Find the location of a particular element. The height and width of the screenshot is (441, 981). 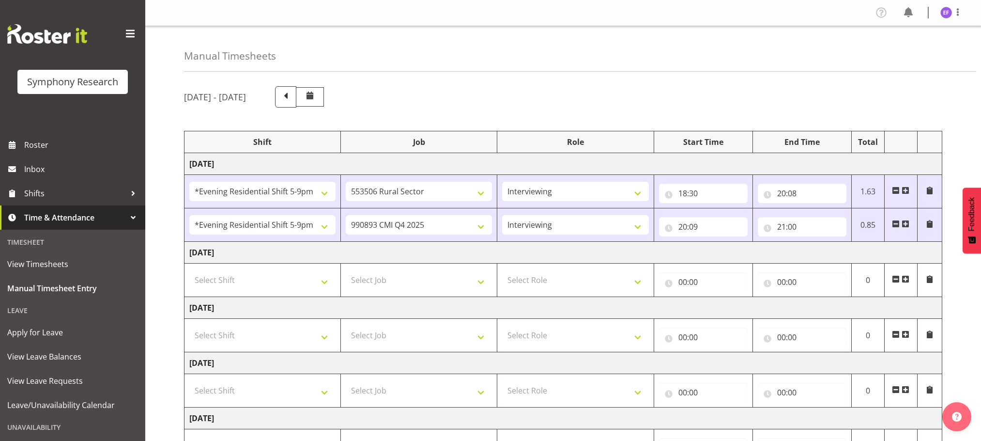

td: 0.85 is located at coordinates (868, 225).